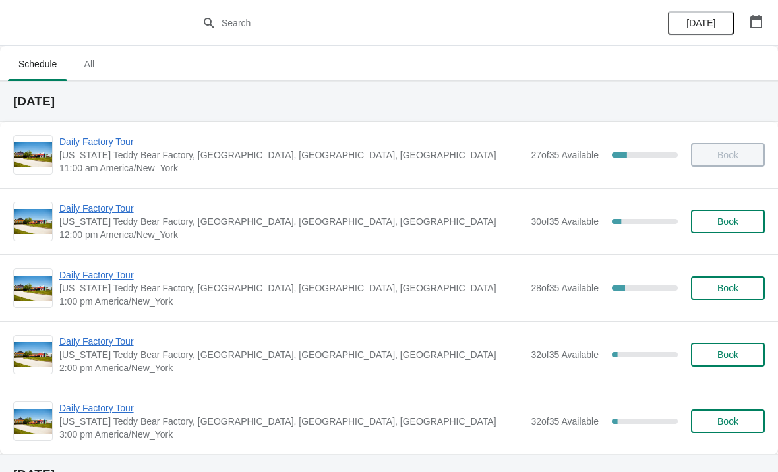 Image resolution: width=778 pixels, height=472 pixels. Describe the element at coordinates (291, 368) in the screenshot. I see `span: 2:00 pm America/New_York` at that location.